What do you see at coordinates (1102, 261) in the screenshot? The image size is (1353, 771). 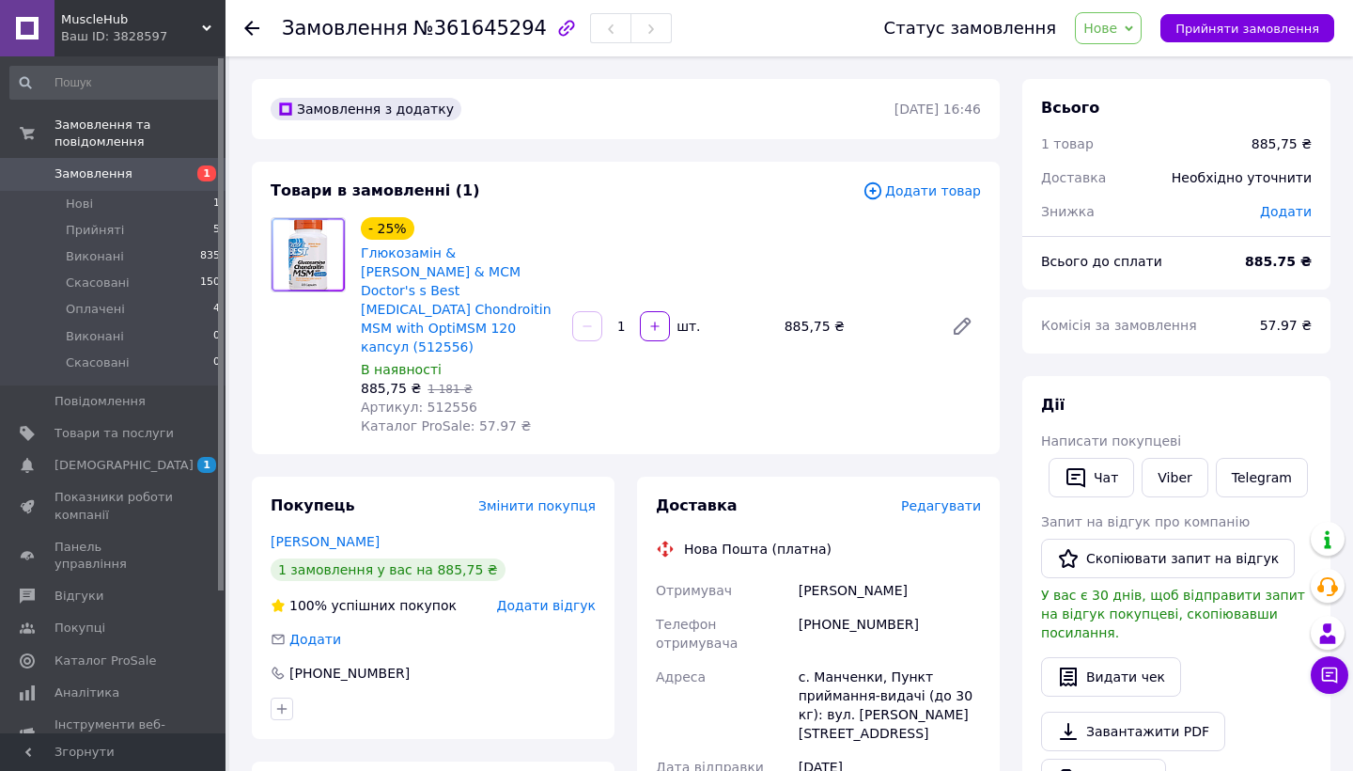 I see `span: Всього до сплати` at bounding box center [1102, 261].